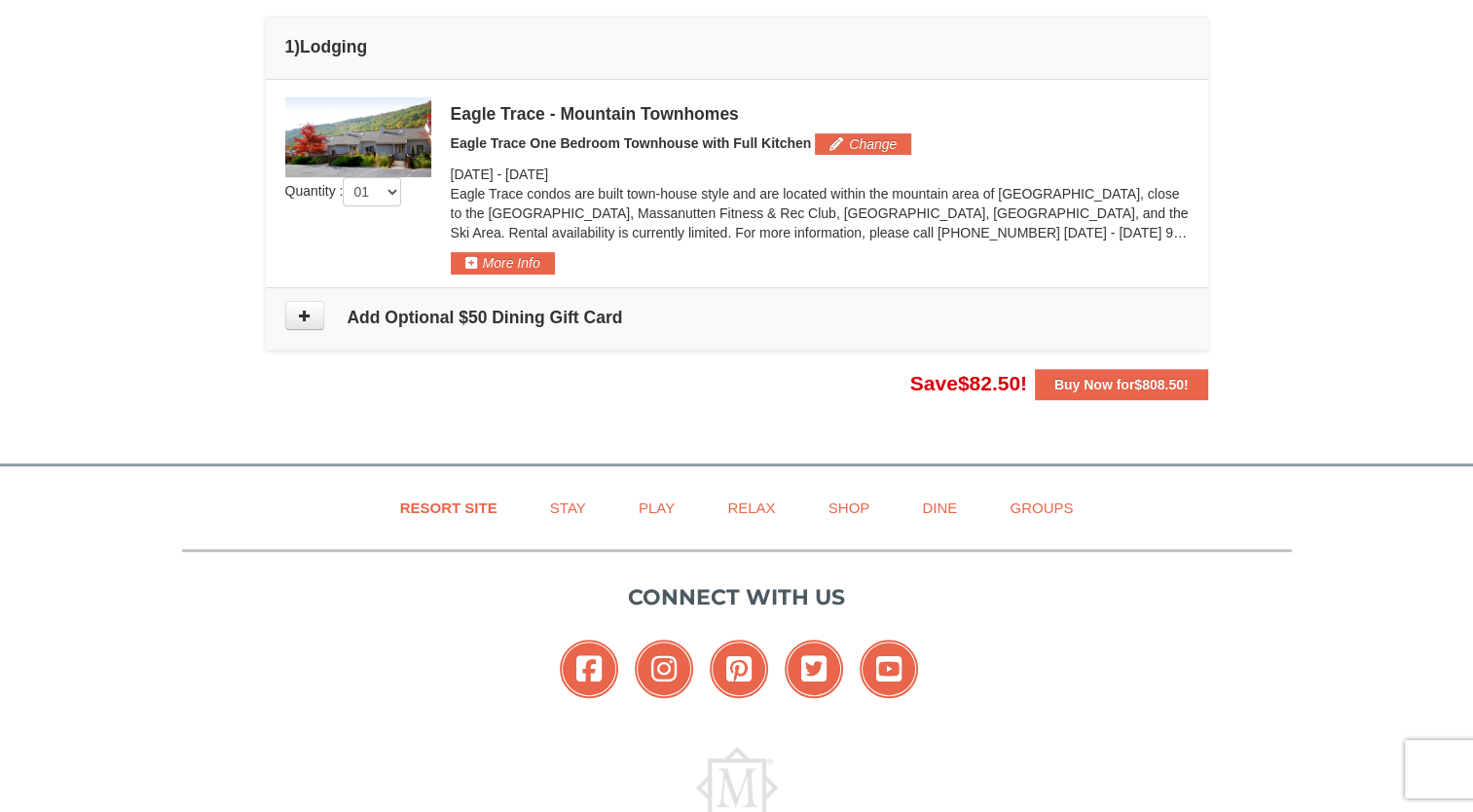 This screenshot has width=1473, height=812. I want to click on img: 19218983-1-9b289e55.jpg, so click(358, 137).